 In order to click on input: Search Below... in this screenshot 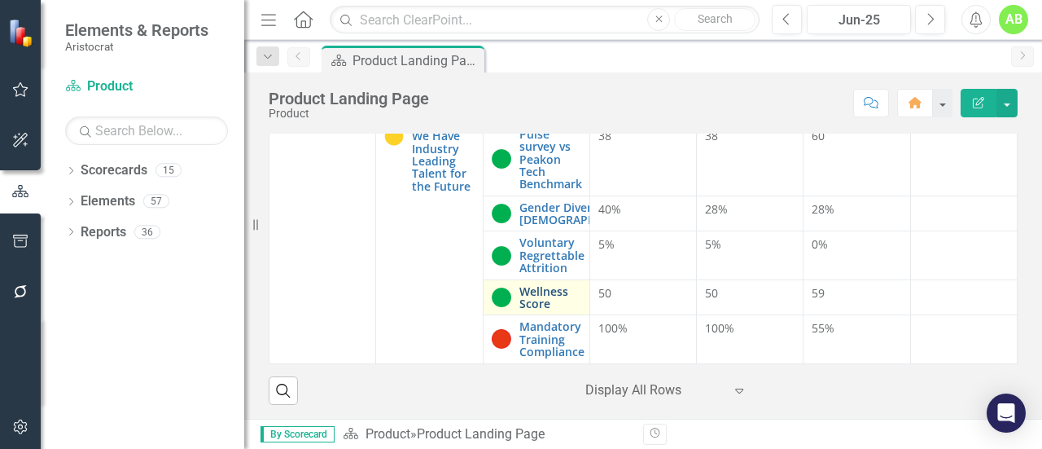, I will do `click(147, 130)`.